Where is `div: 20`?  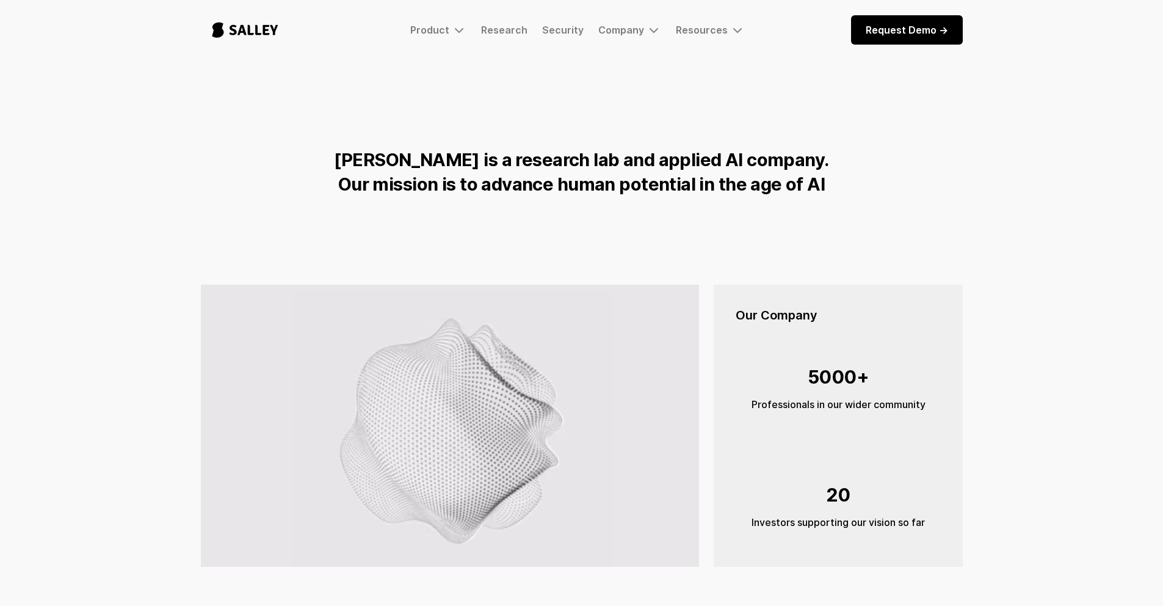
div: 20 is located at coordinates (839, 495).